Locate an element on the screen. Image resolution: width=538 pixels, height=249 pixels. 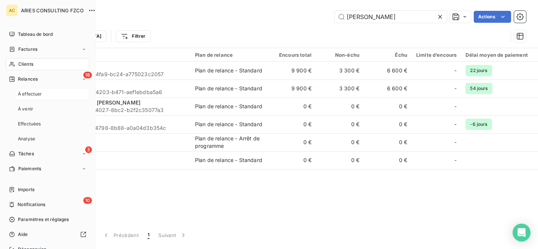
span: -6 jours is located at coordinates (478, 124).